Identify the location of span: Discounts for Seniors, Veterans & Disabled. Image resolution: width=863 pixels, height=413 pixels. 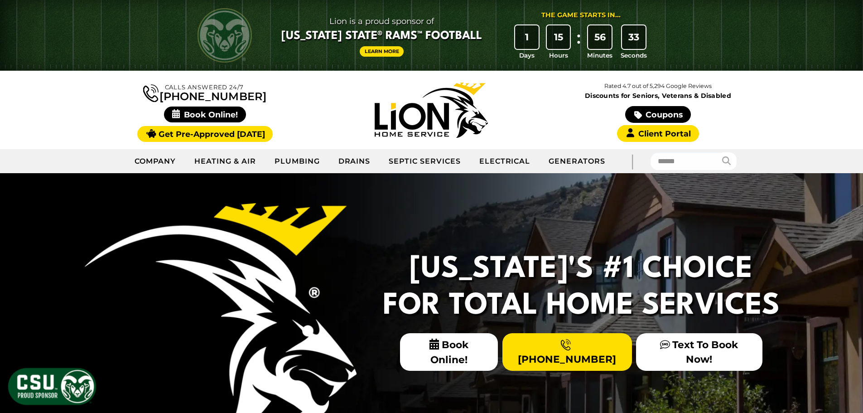
(658, 96).